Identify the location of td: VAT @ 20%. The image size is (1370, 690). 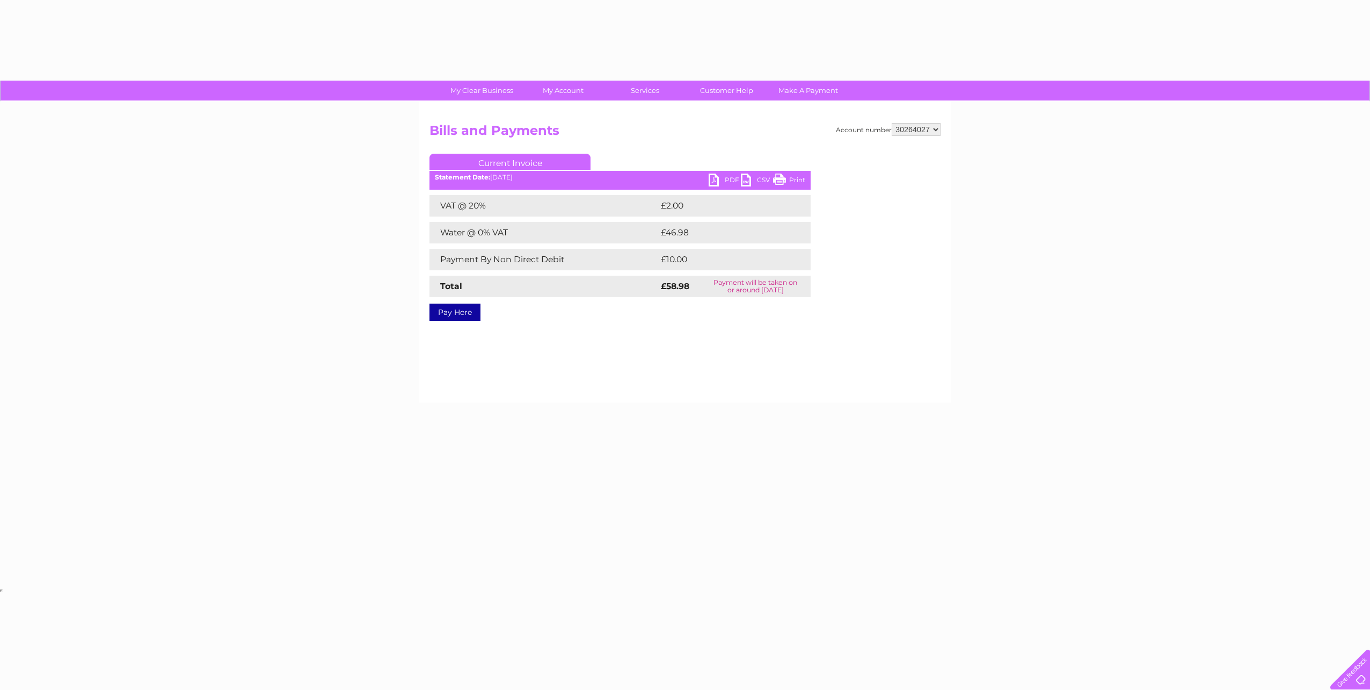
(544, 206).